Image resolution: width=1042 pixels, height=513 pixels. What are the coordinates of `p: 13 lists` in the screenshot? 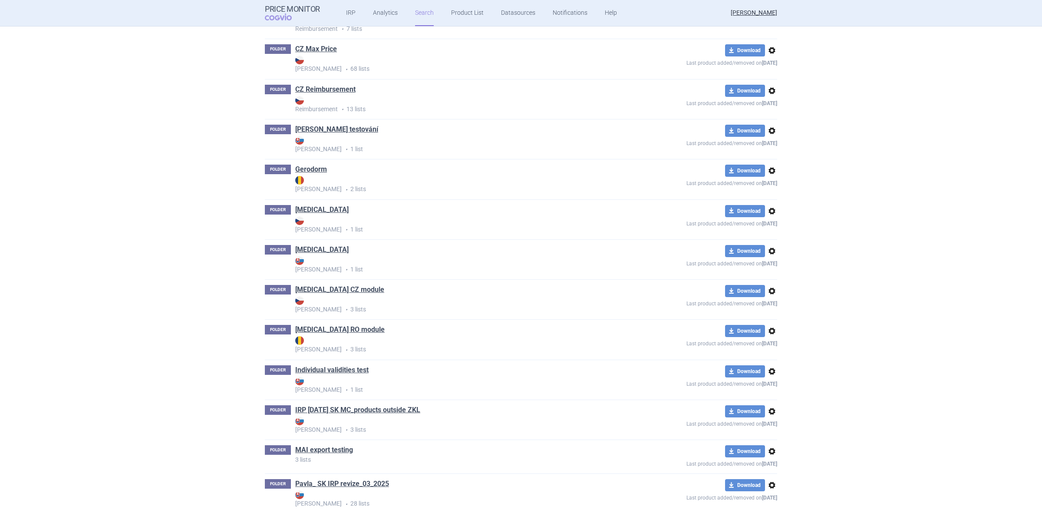 It's located at (459, 105).